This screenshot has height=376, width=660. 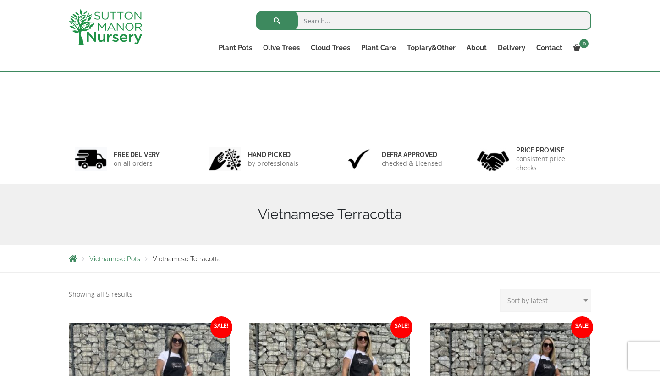 I want to click on a: Cloud Trees, so click(x=331, y=48).